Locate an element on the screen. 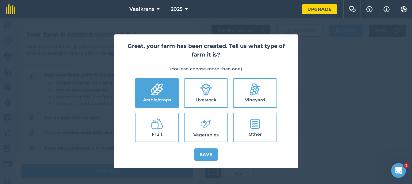 This screenshot has width=412, height=184. img: fieldmargin Logo is located at coordinates (11, 9).